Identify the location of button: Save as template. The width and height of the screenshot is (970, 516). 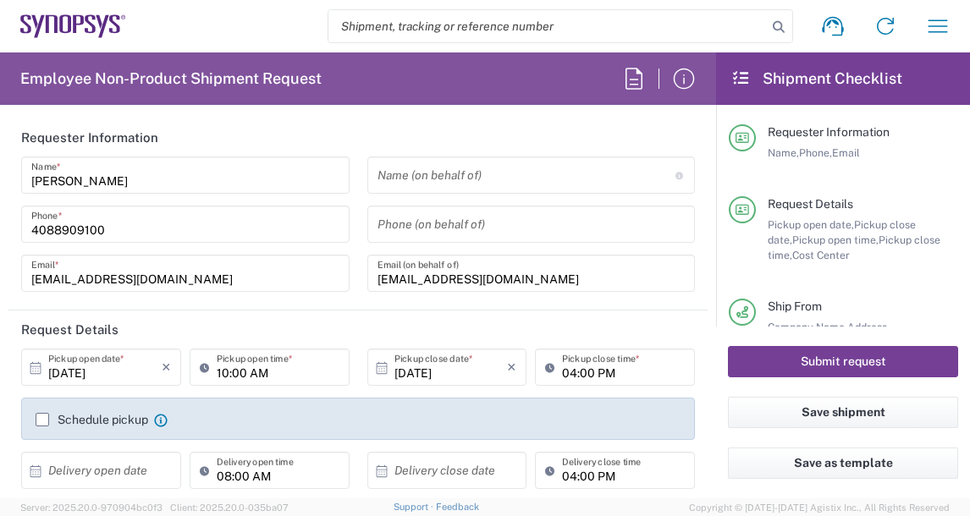
(843, 463).